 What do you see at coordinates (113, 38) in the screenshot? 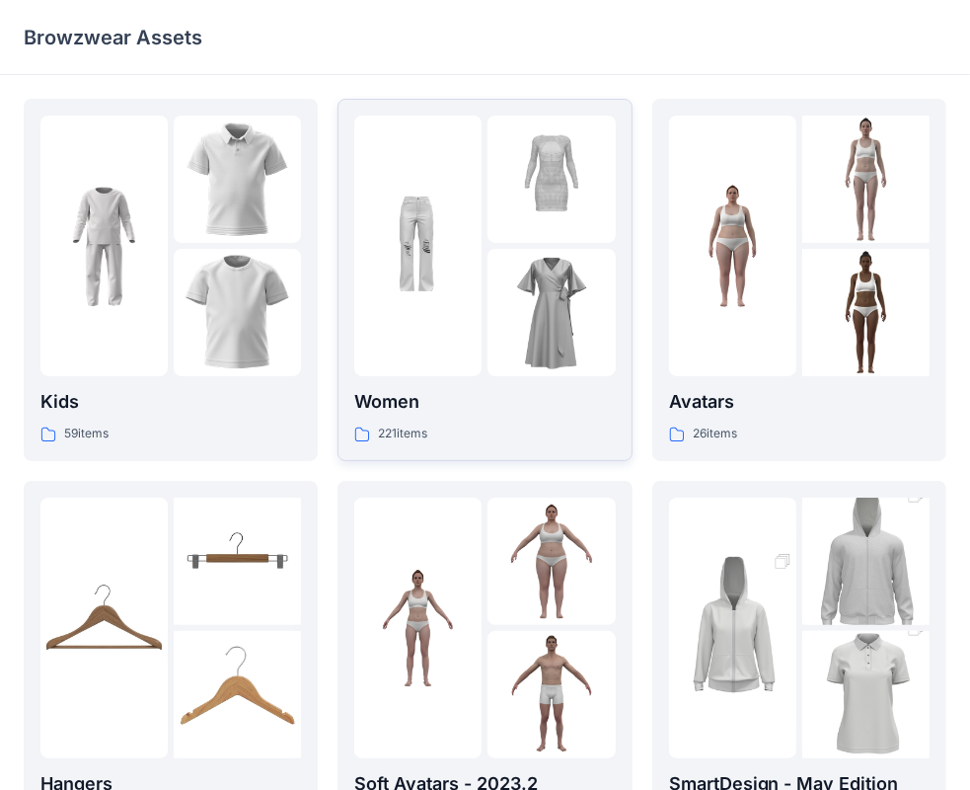
I see `p: Browzwear Assets` at bounding box center [113, 38].